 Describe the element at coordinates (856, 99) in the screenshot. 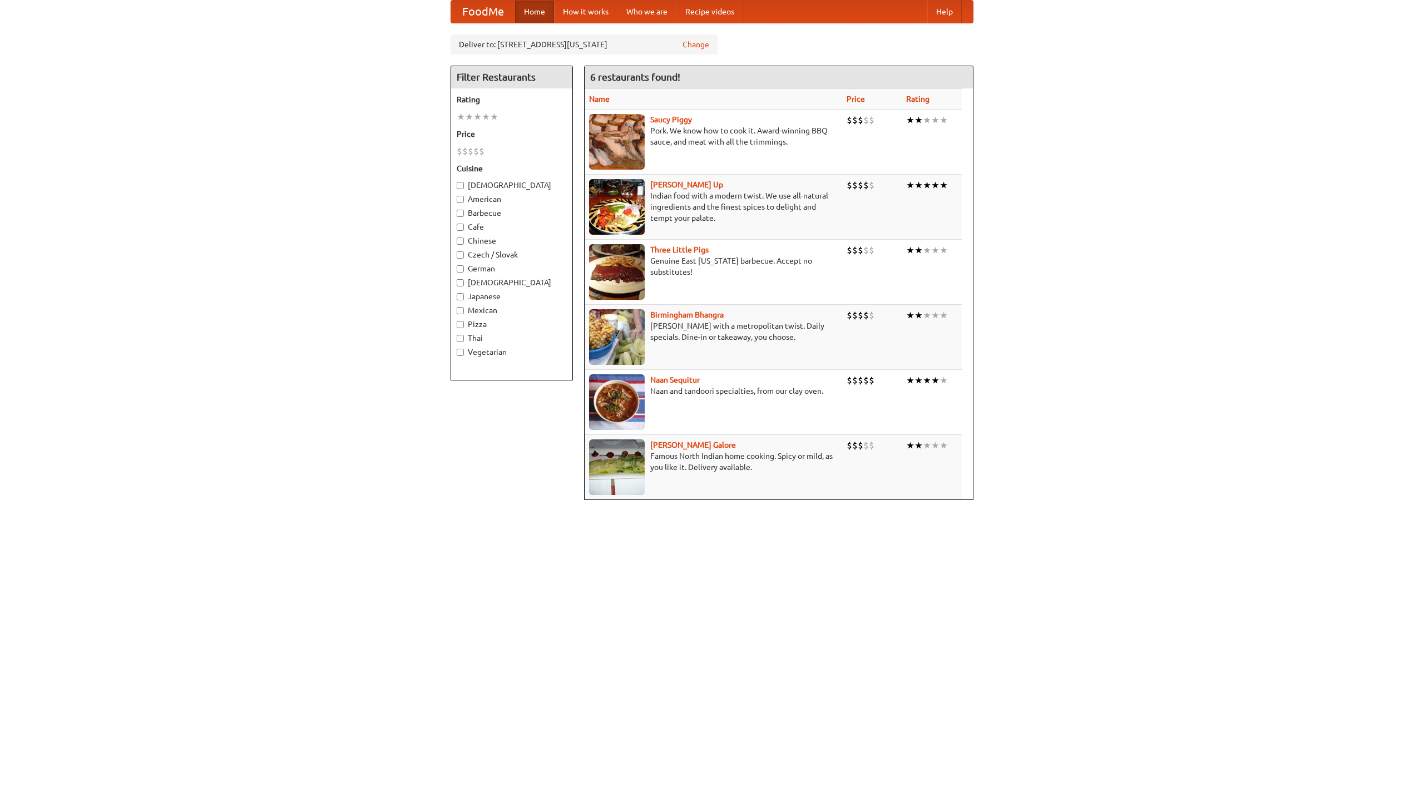

I see `a: Price` at that location.